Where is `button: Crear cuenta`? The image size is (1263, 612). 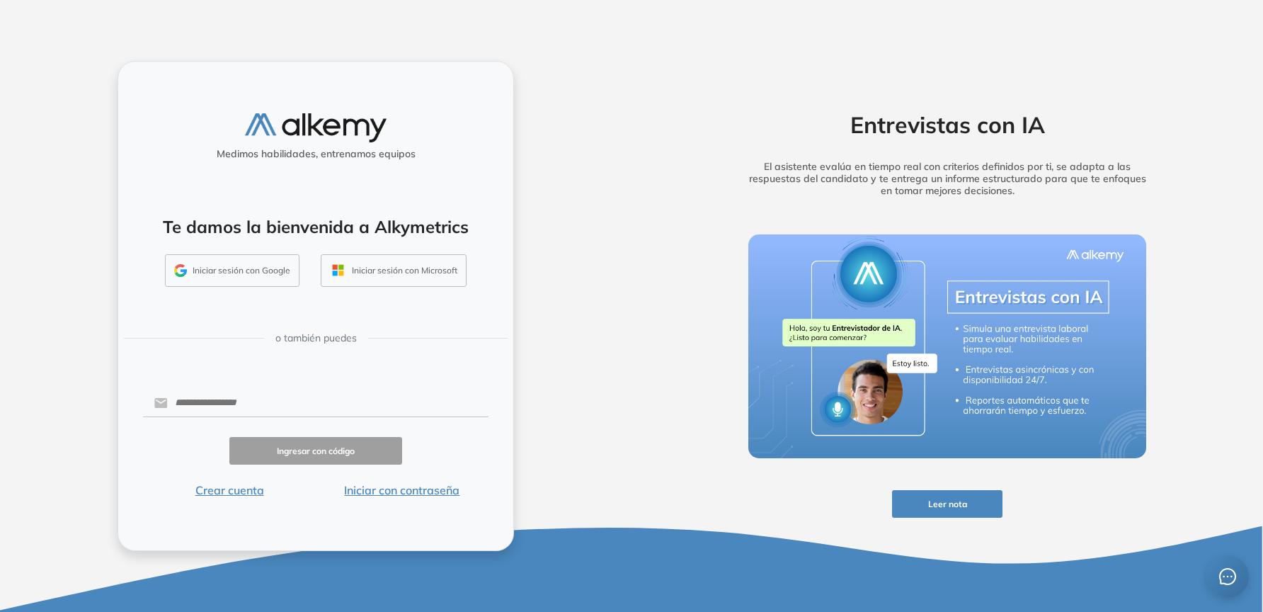
button: Crear cuenta is located at coordinates (229, 490).